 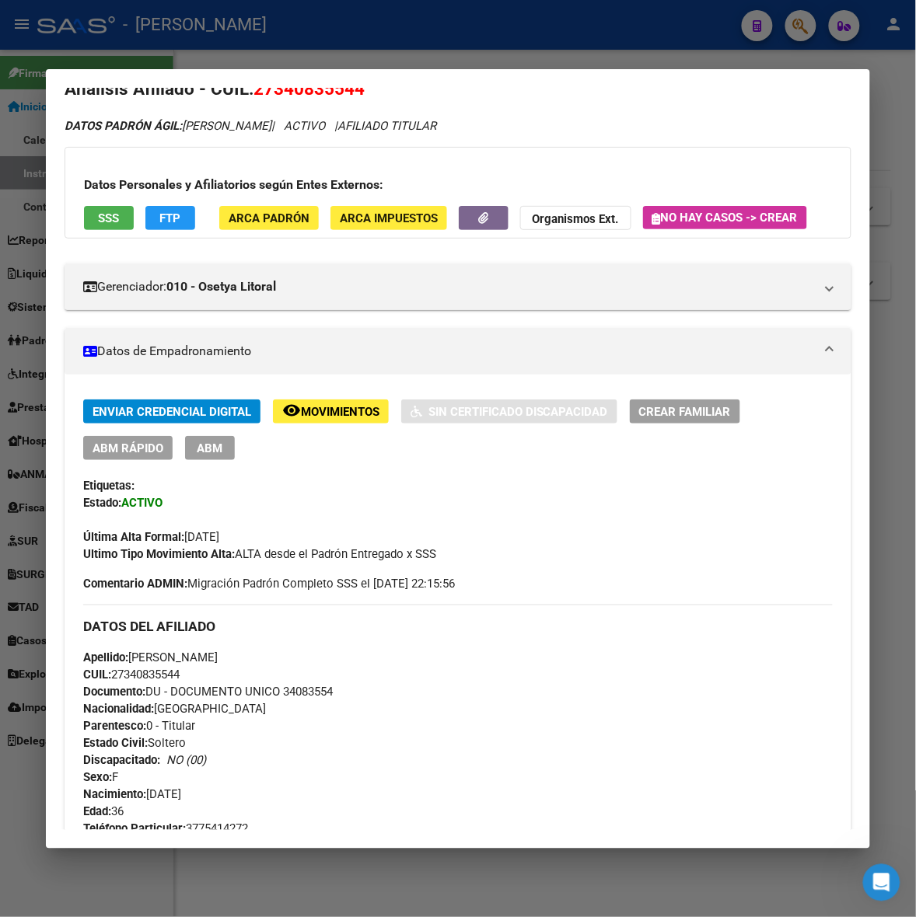 What do you see at coordinates (685, 411) in the screenshot?
I see `button: Crear Familiar` at bounding box center [685, 411].